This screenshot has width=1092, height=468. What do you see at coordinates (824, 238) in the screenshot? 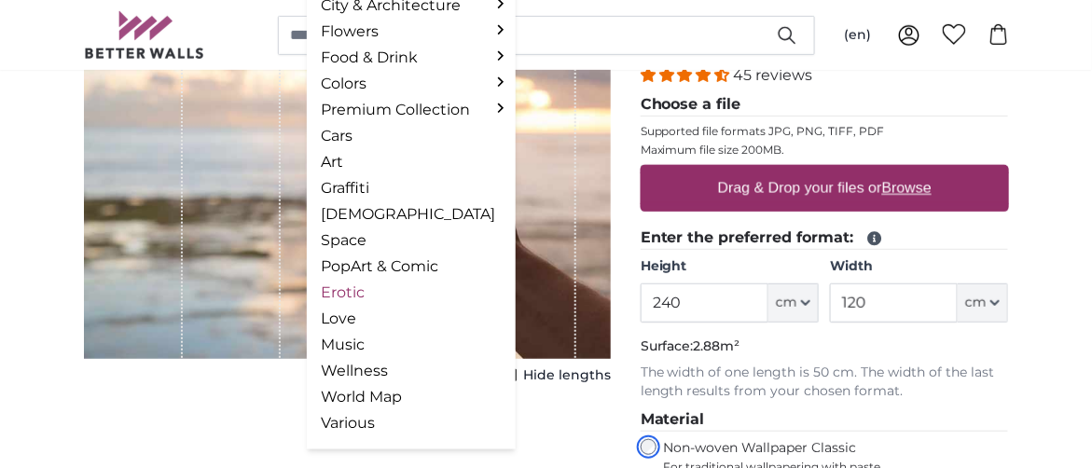
I see `legend: Enter the preferred format:` at bounding box center [824, 238].